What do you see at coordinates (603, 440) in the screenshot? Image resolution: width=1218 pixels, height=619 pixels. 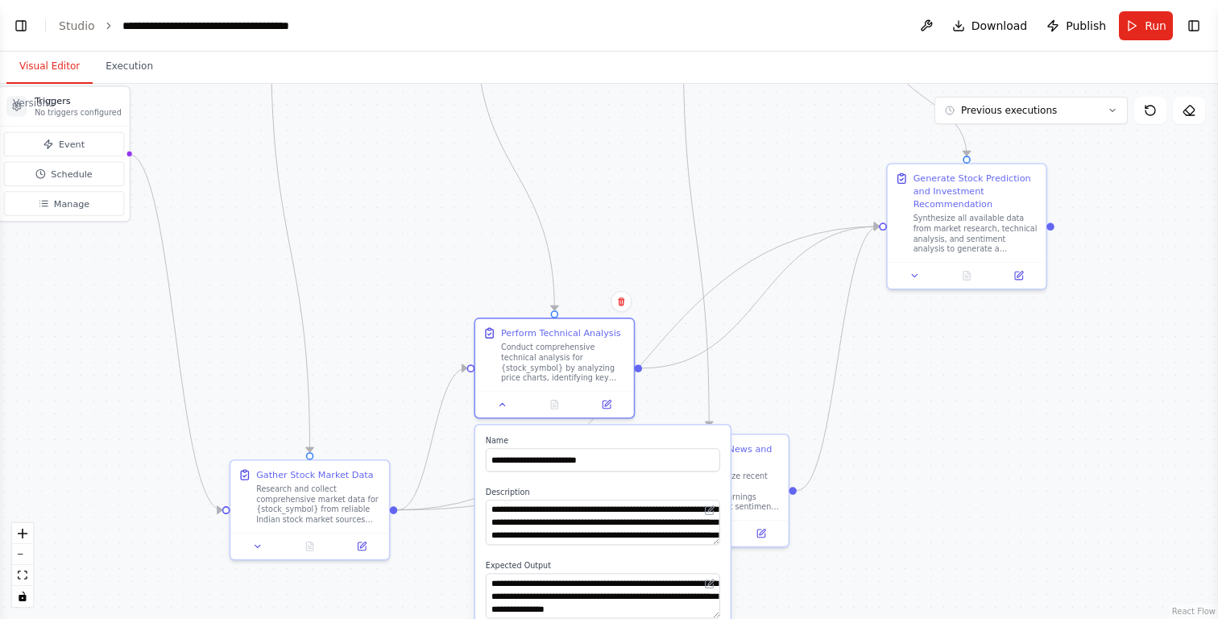 I see `label: Name` at bounding box center [603, 440].